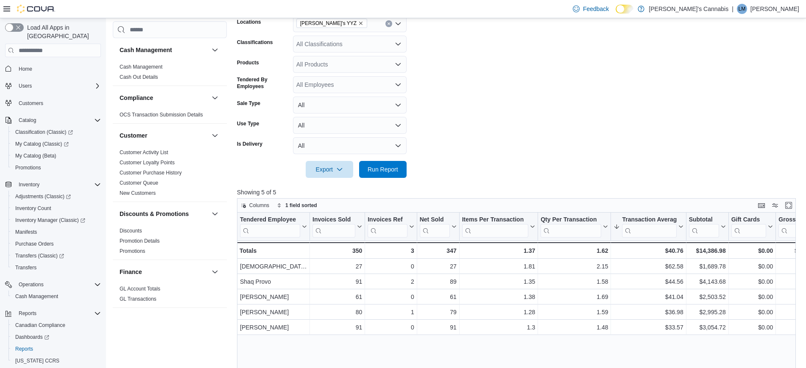 This screenshot has width=806, height=368. Describe the element at coordinates (215, 136) in the screenshot. I see `button: Customer` at that location.